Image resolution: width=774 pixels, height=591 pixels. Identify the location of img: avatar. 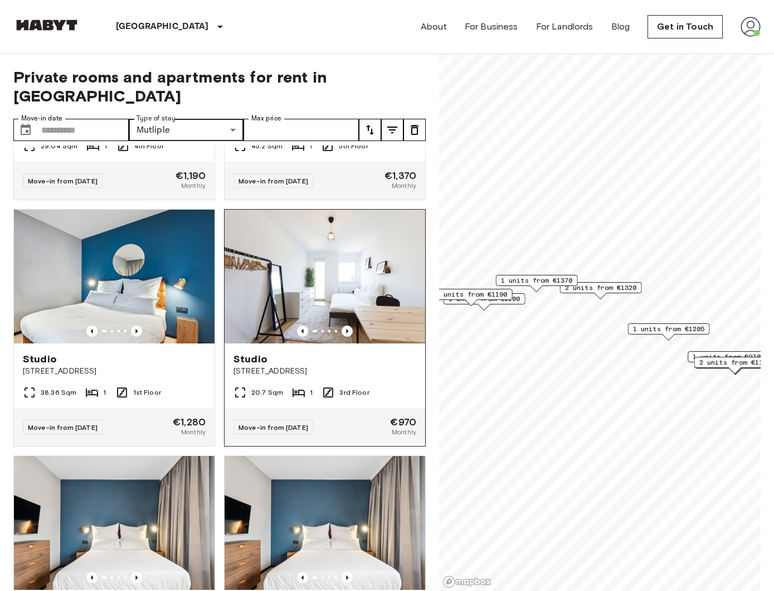
(751, 27).